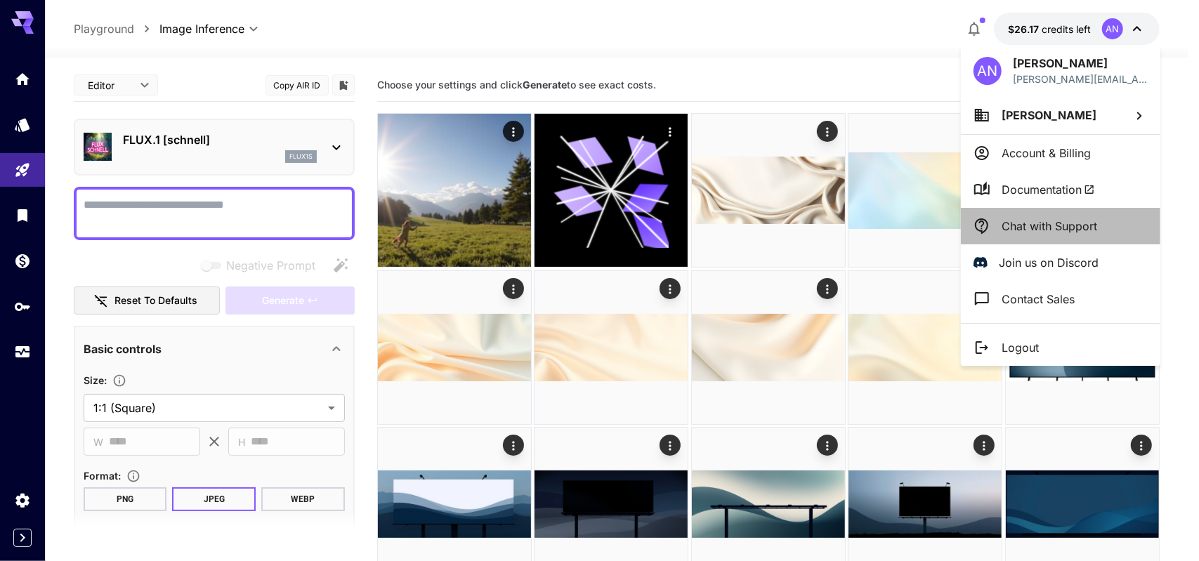 The image size is (1199, 561). I want to click on p: Join us on Discord, so click(1049, 263).